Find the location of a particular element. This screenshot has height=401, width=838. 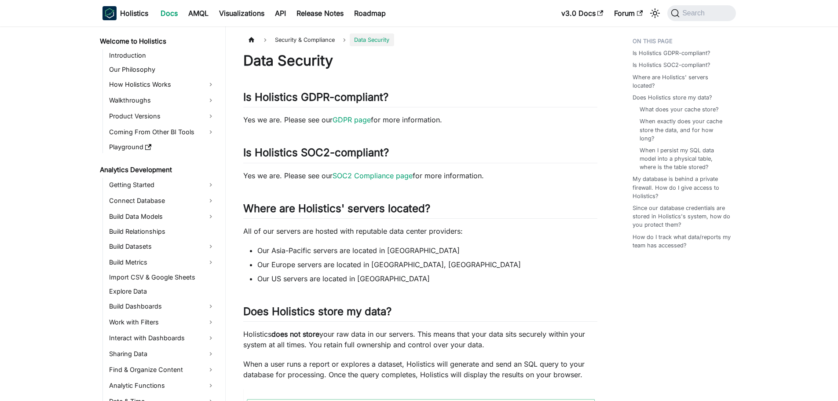

a: Release Notes is located at coordinates (320, 13).